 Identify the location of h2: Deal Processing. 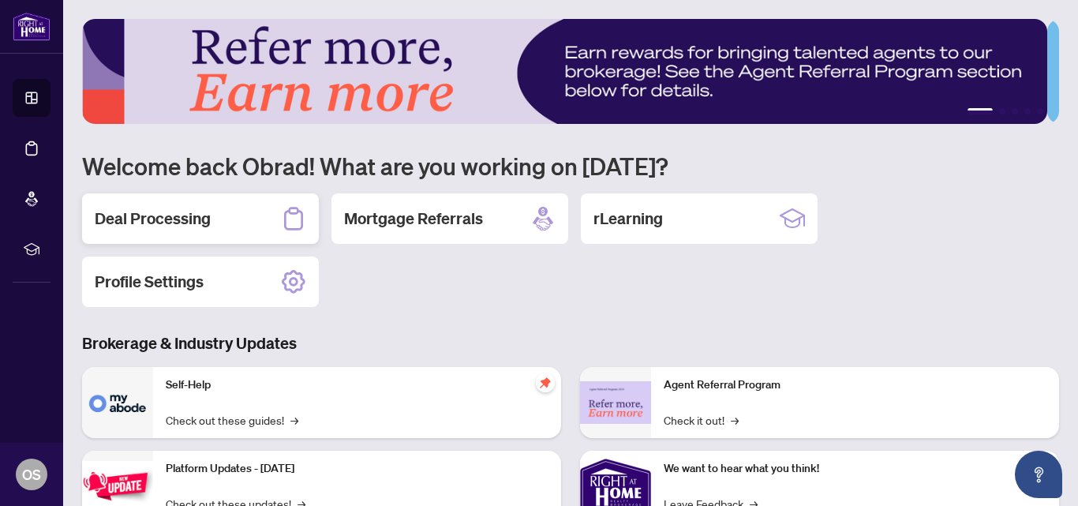
(152, 219).